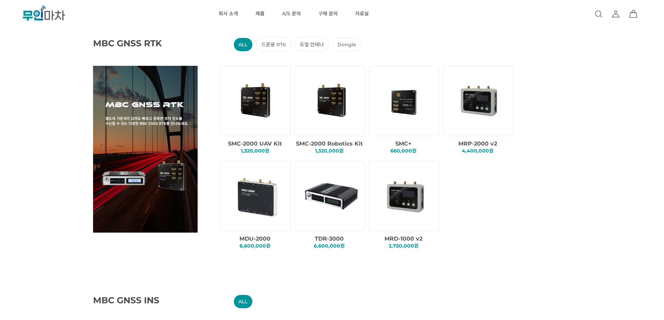 The height and width of the screenshot is (320, 664). What do you see at coordinates (255, 144) in the screenshot?
I see `span: SMC-2000 UAV Kit` at bounding box center [255, 144].